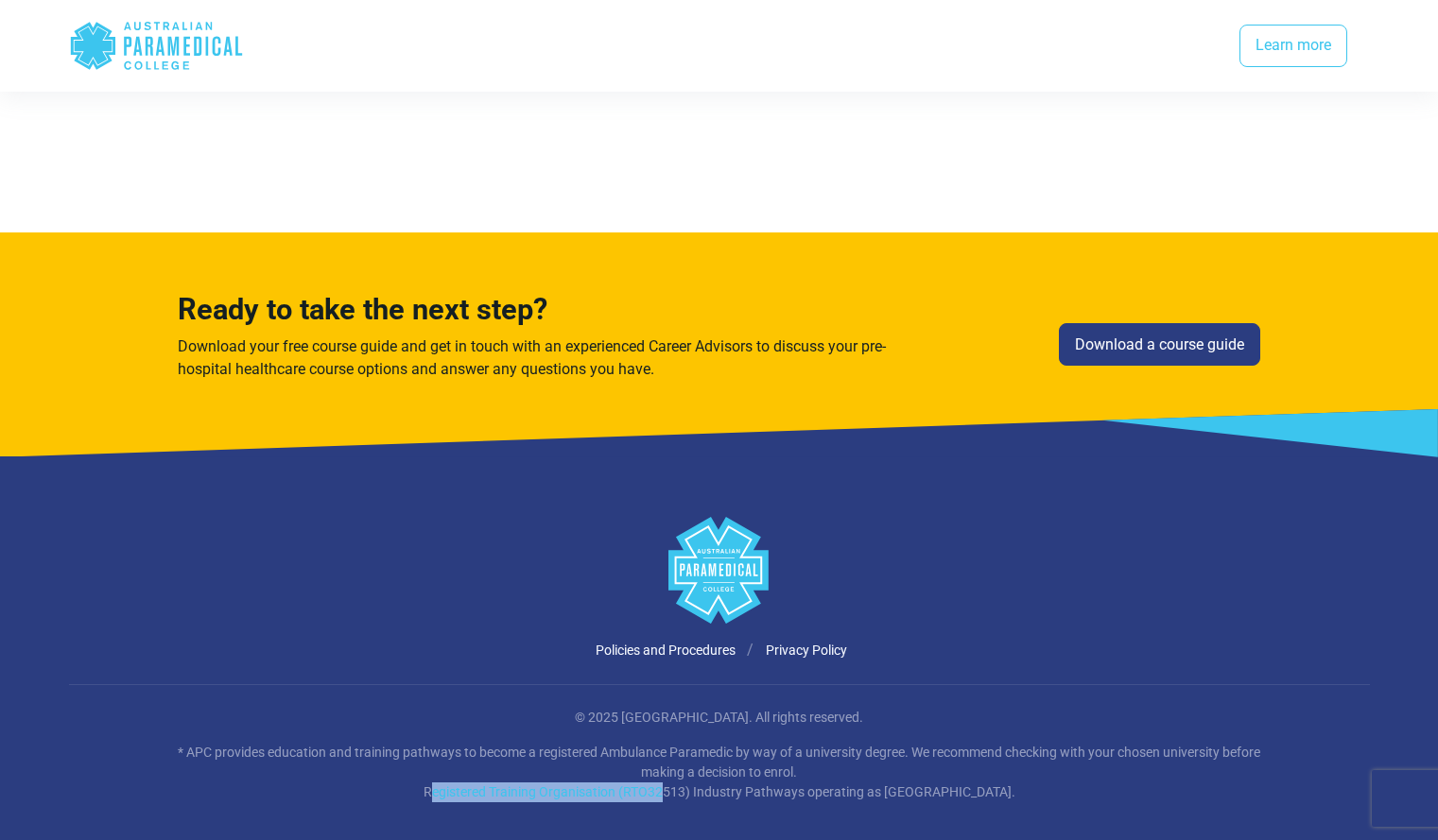  What do you see at coordinates (1159, 345) in the screenshot?
I see `a: Download a course guide` at bounding box center [1159, 345].